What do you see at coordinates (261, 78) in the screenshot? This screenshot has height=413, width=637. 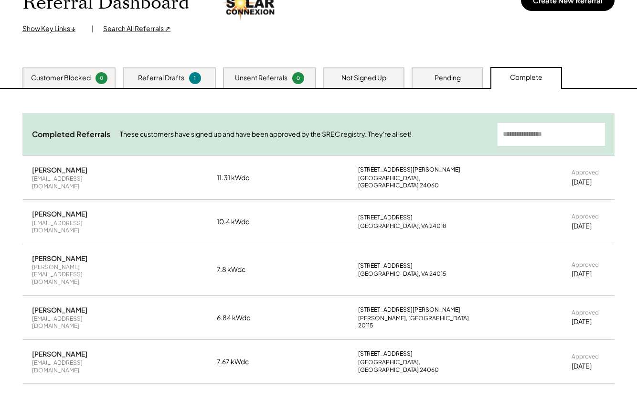 I see `div: Unsent Referrals` at bounding box center [261, 78].